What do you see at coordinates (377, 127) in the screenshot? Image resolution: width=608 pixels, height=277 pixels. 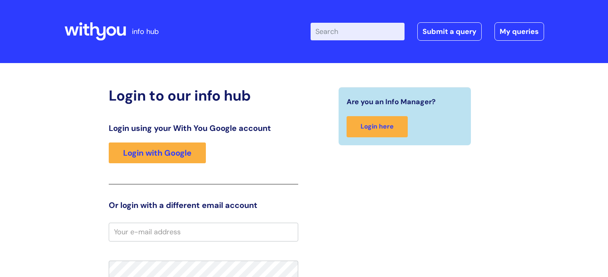 I see `a: Login here` at bounding box center [377, 127].